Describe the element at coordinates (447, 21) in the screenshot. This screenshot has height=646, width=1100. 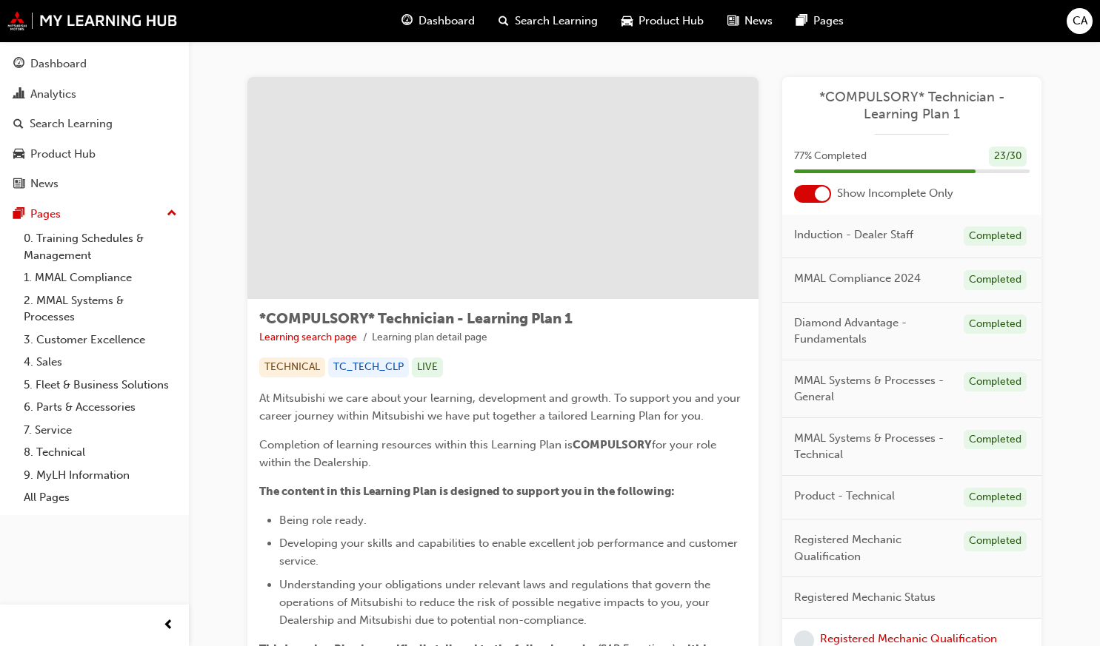
I see `span: Dashboard` at that location.